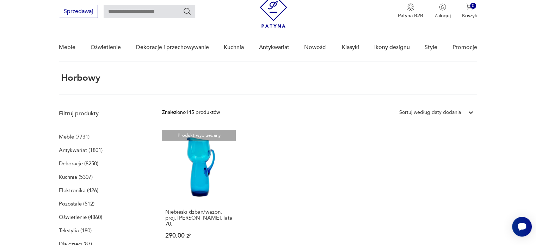 The height and width of the screenshot is (245, 536). What do you see at coordinates (106, 47) in the screenshot?
I see `a: Oświetlenie` at bounding box center [106, 47].